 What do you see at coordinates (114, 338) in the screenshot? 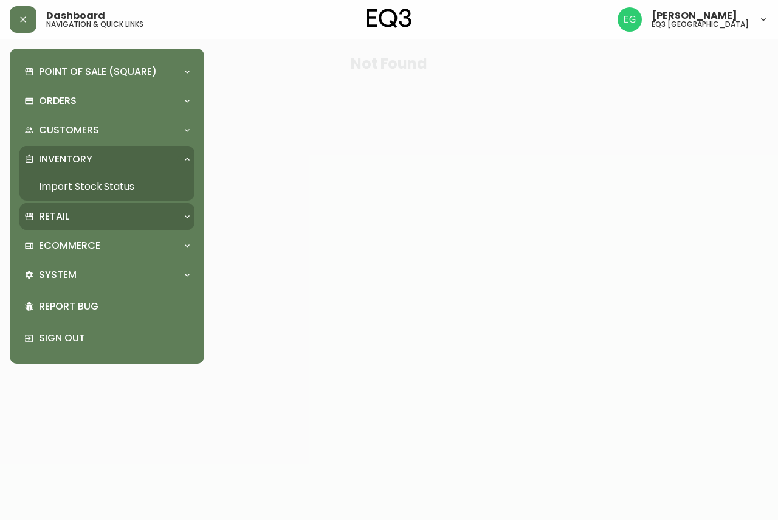
I see `p: Sign Out` at bounding box center [114, 338].